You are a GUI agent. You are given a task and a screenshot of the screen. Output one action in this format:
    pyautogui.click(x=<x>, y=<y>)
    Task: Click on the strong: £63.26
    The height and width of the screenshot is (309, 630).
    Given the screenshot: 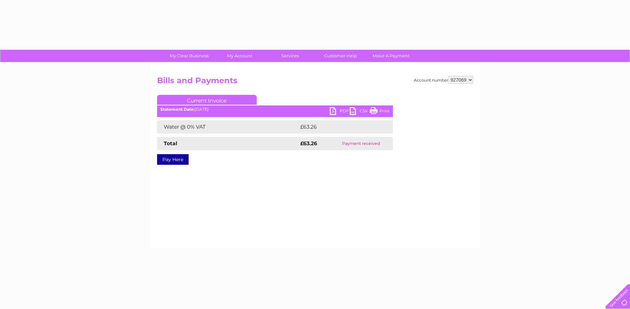 What is the action you would take?
    pyautogui.click(x=308, y=143)
    